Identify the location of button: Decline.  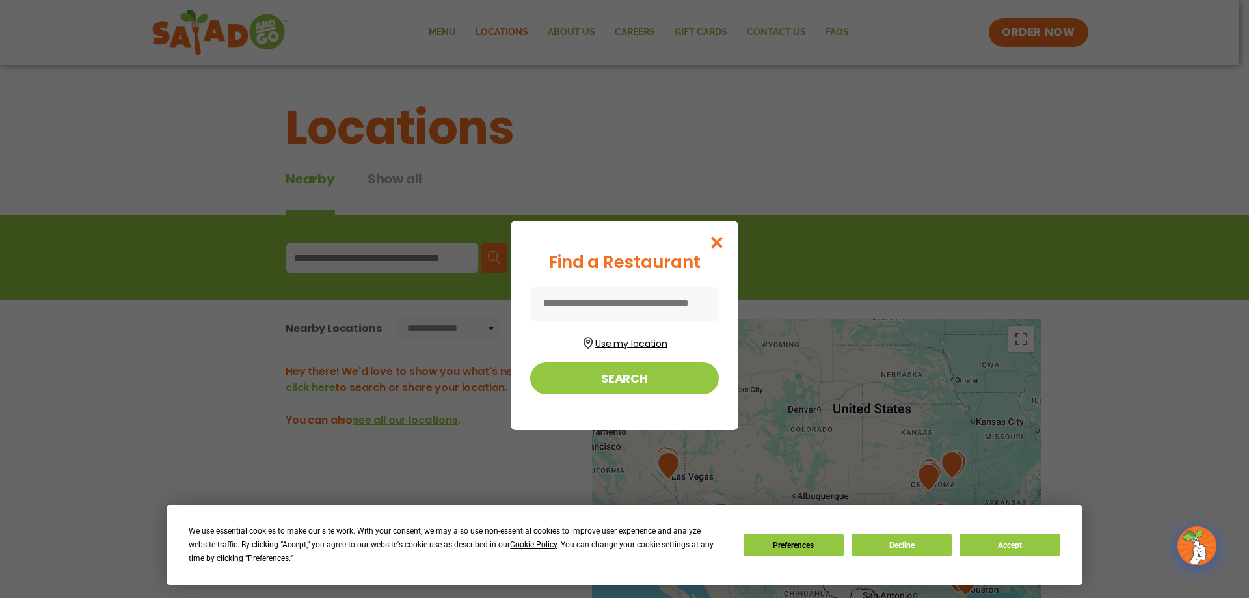
(902, 545).